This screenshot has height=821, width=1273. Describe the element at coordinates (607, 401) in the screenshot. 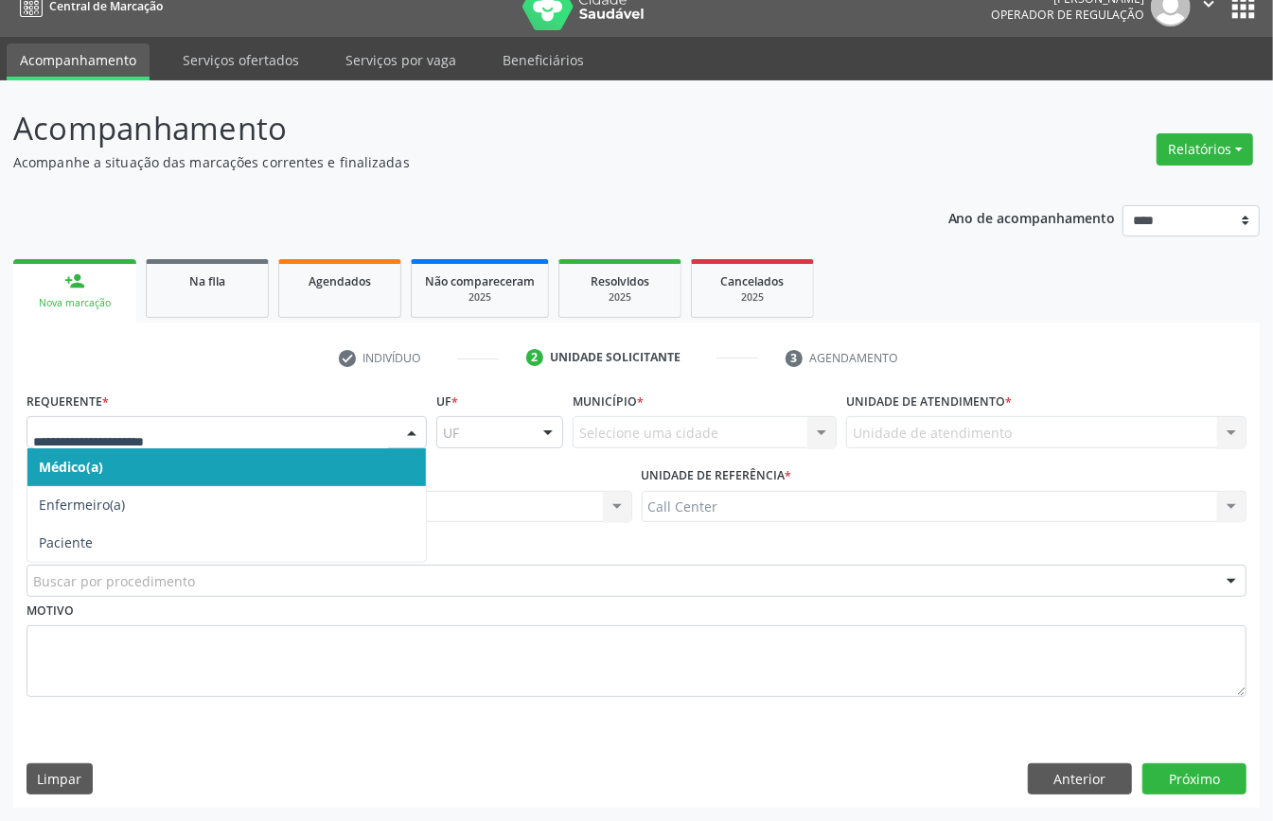

I see `label: Município` at that location.